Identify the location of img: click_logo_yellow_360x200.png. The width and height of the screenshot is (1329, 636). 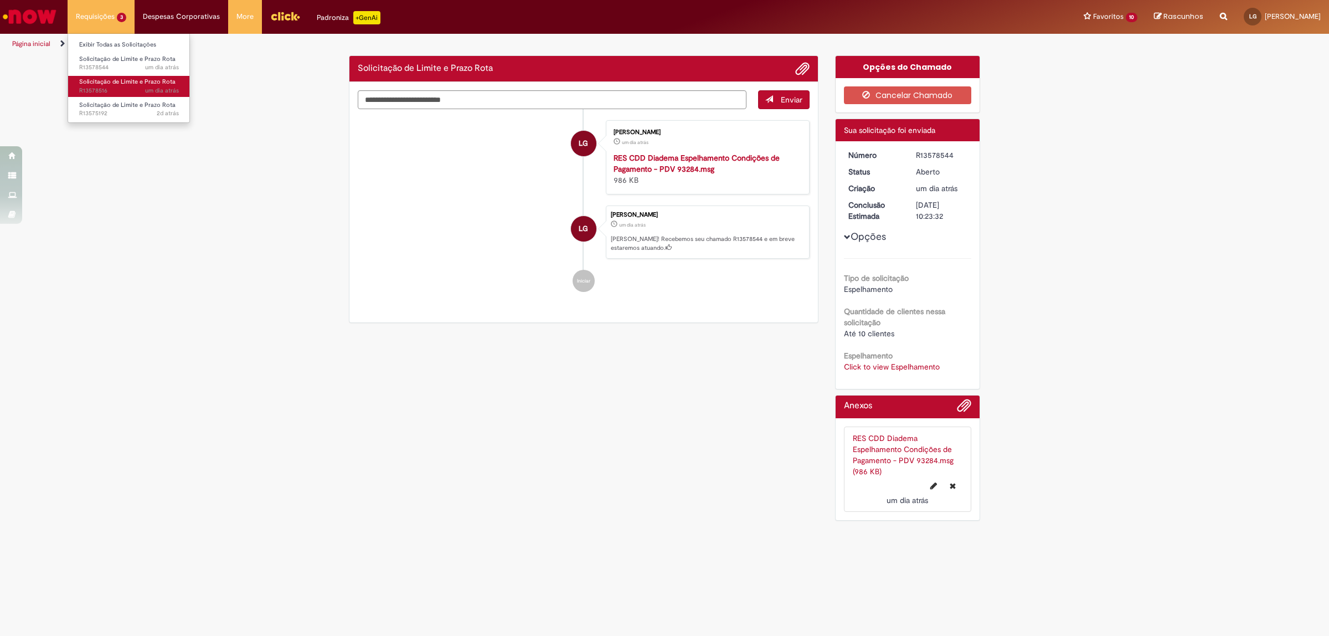
(285, 16).